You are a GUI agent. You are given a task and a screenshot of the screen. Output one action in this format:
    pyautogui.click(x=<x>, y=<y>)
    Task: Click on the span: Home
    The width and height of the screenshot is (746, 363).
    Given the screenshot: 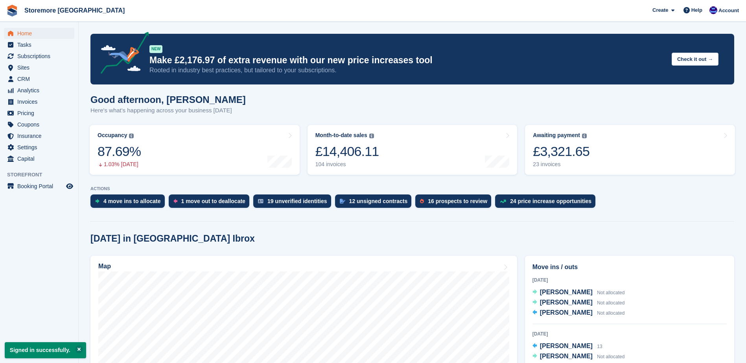 What is the action you would take?
    pyautogui.click(x=41, y=33)
    